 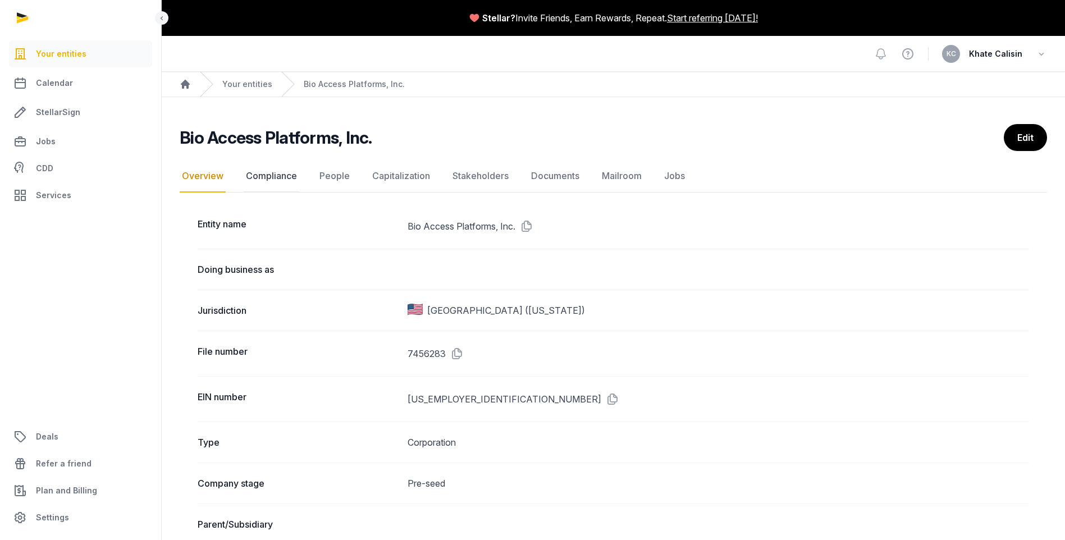 What do you see at coordinates (718, 226) in the screenshot?
I see `dd: Bio Access Platforms, Inc.` at bounding box center [718, 226].